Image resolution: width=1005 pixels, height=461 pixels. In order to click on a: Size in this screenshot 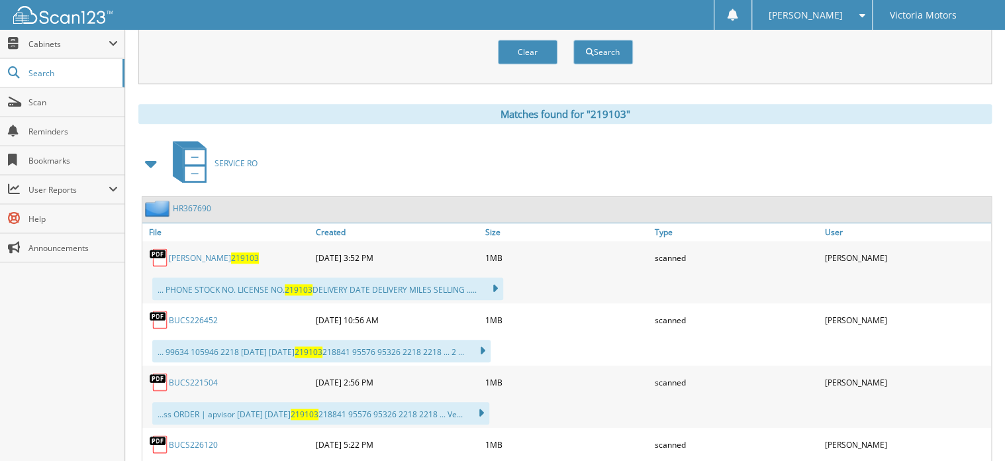, I will do `click(567, 232)`.